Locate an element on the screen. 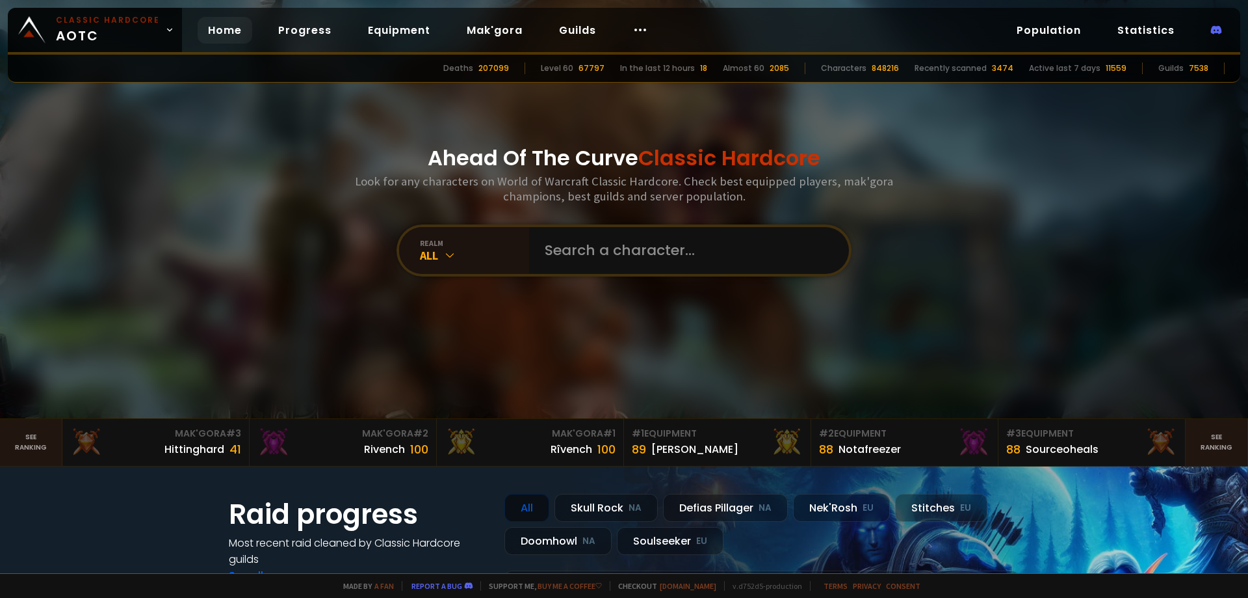 This screenshot has height=598, width=1248. div: 848216 is located at coordinates (886, 68).